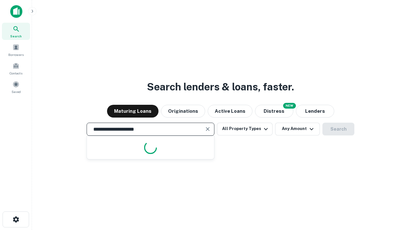 The width and height of the screenshot is (409, 230). What do you see at coordinates (208, 129) in the screenshot?
I see `button: Clear` at bounding box center [208, 129].